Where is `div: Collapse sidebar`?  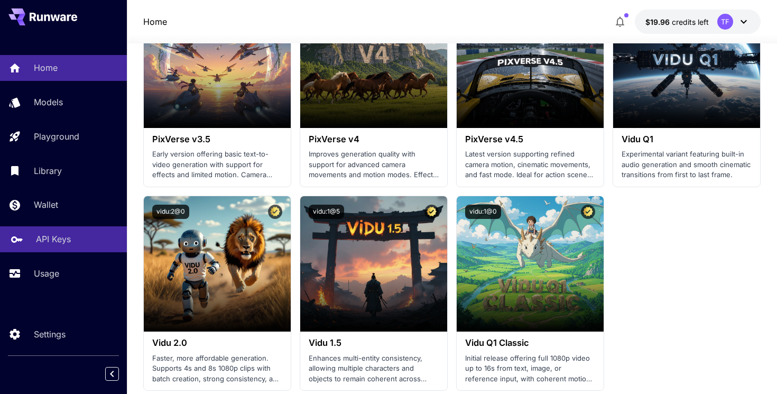 div: Collapse sidebar is located at coordinates (120, 374).